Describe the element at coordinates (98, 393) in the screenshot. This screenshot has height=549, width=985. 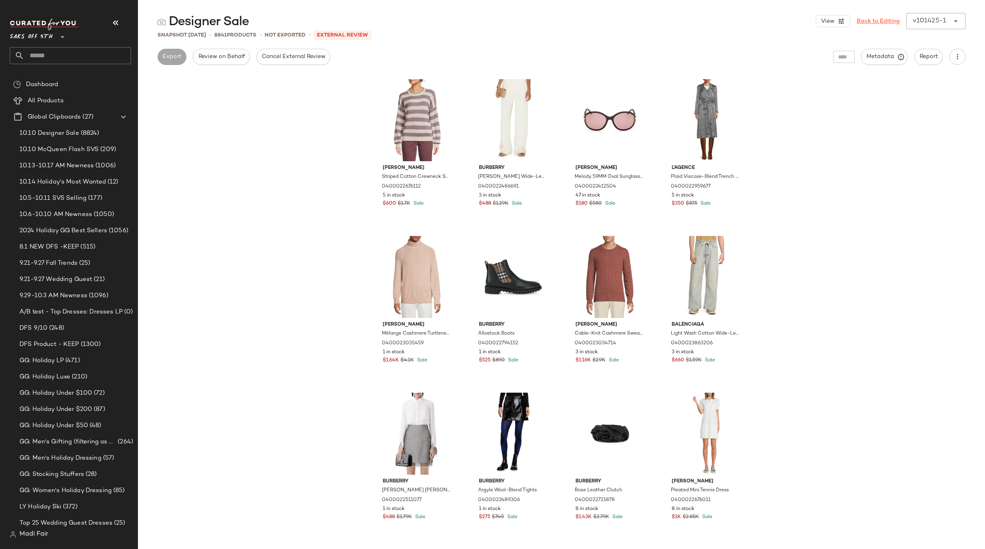
I see `span: (72)` at that location.